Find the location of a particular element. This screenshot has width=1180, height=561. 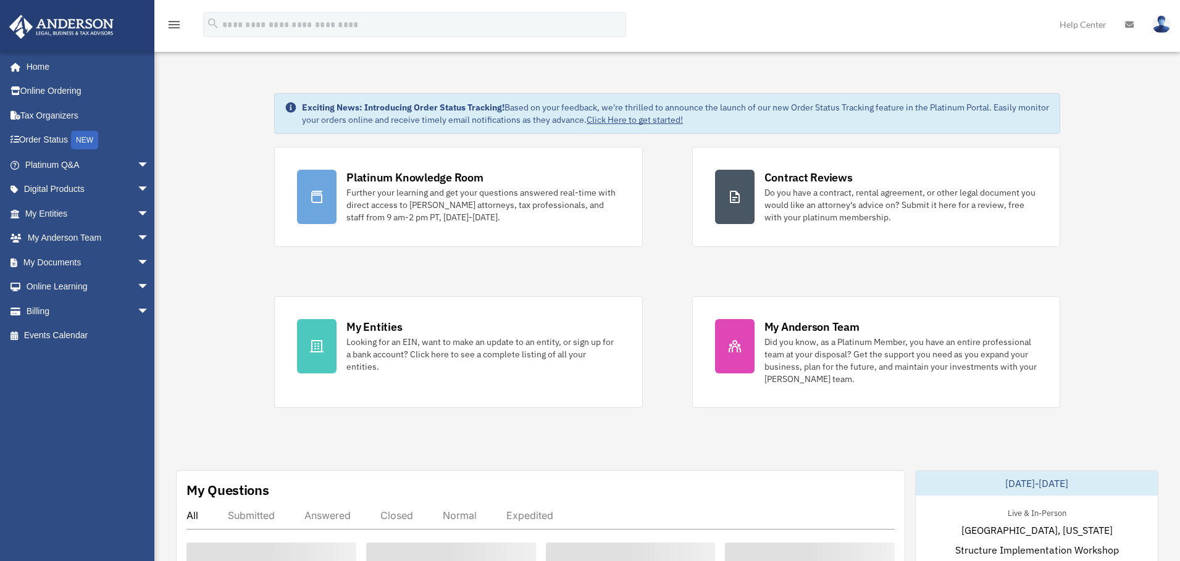

div: Closed is located at coordinates (396, 515).